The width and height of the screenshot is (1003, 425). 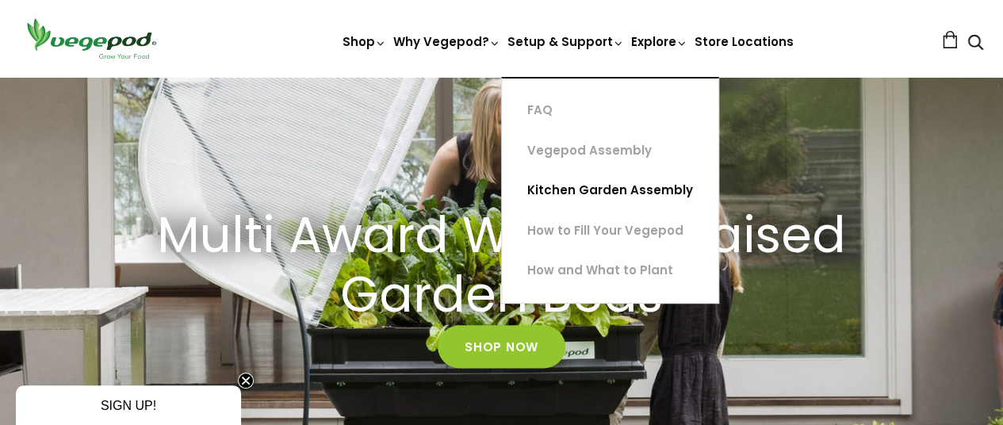 What do you see at coordinates (447, 41) in the screenshot?
I see `a: Why Vegepod?` at bounding box center [447, 41].